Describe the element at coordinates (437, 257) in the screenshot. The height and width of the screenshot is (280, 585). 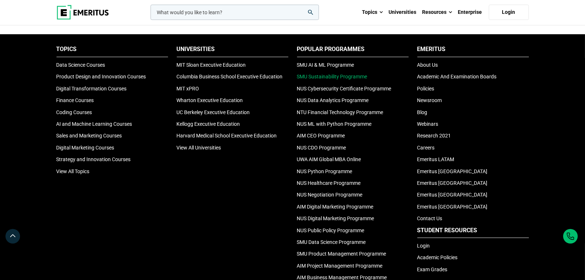
I see `a: Academic Policies` at that location.